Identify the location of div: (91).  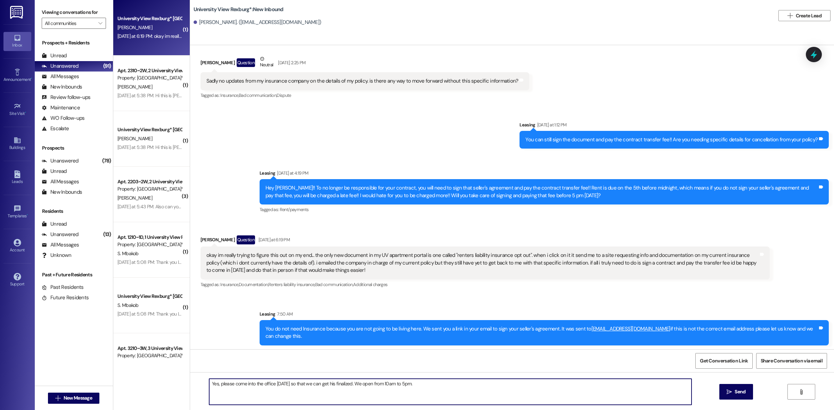
(107, 66).